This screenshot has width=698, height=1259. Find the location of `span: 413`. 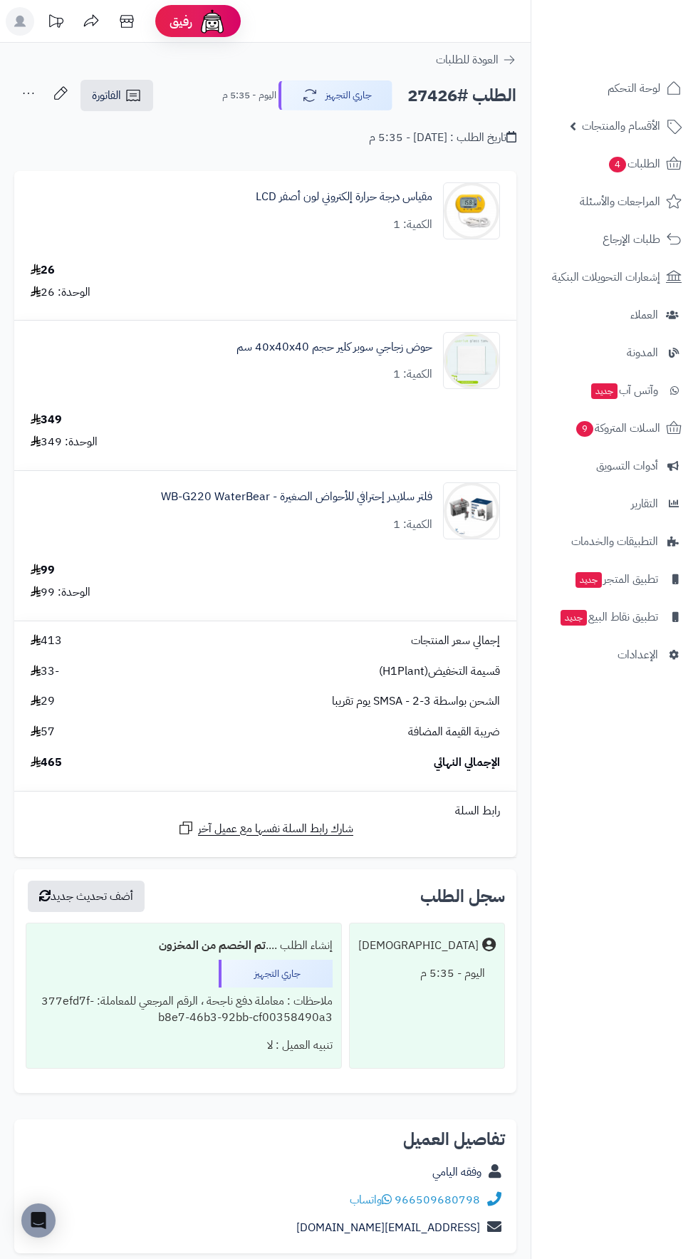

span: 413 is located at coordinates (46, 640).